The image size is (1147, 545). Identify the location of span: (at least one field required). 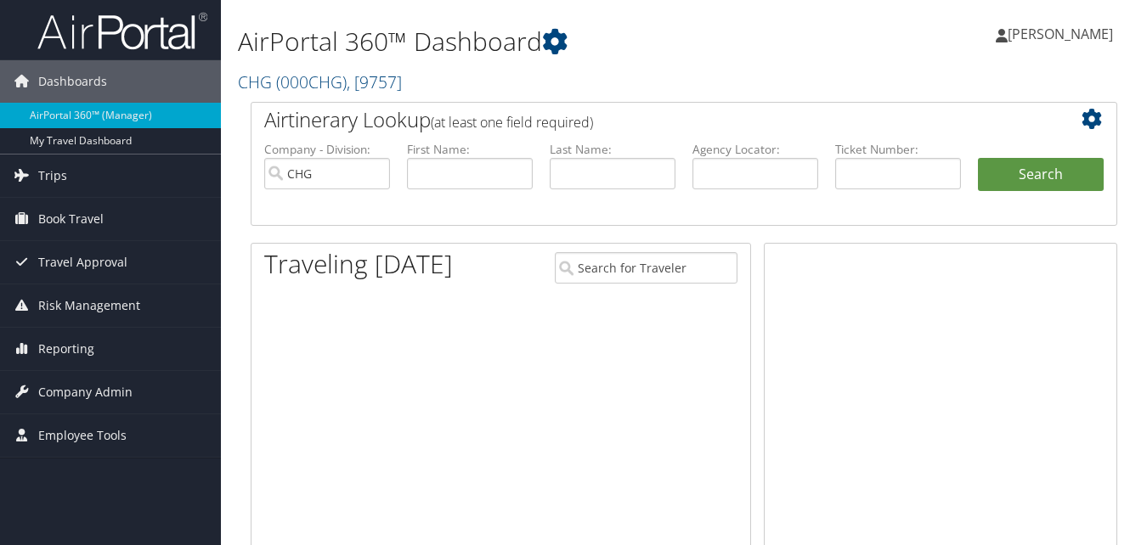
(511, 122).